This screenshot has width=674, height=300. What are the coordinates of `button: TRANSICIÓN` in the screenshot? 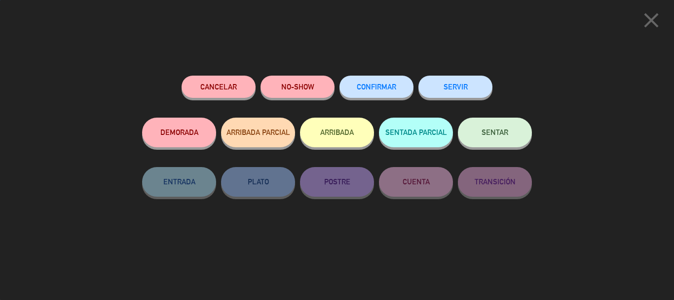 It's located at (495, 182).